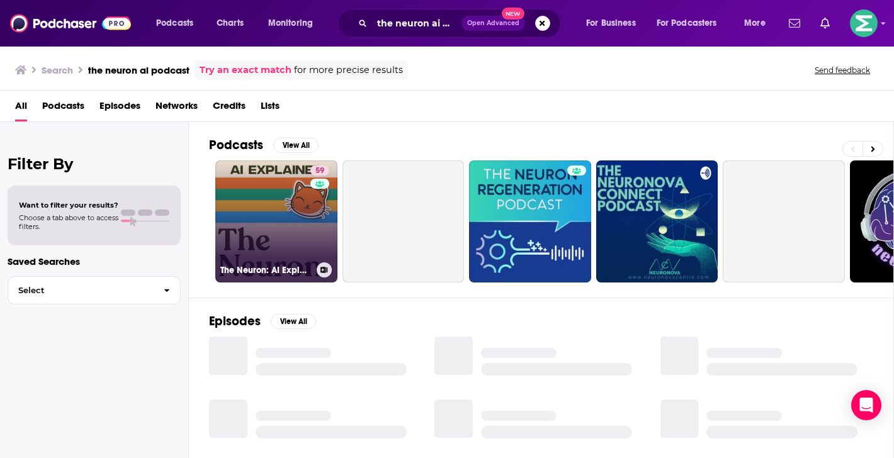  Describe the element at coordinates (461, 23) in the screenshot. I see `div: Search podcasts, credits, & more...` at that location.